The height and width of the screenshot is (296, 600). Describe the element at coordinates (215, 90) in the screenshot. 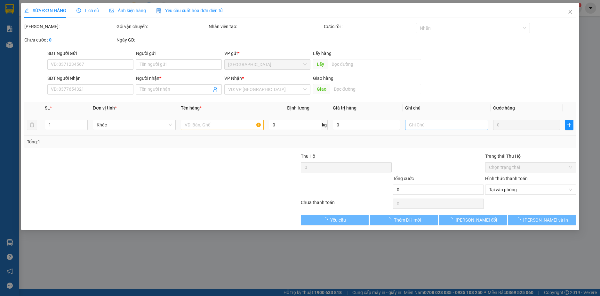

I see `span: user-add` at that location.